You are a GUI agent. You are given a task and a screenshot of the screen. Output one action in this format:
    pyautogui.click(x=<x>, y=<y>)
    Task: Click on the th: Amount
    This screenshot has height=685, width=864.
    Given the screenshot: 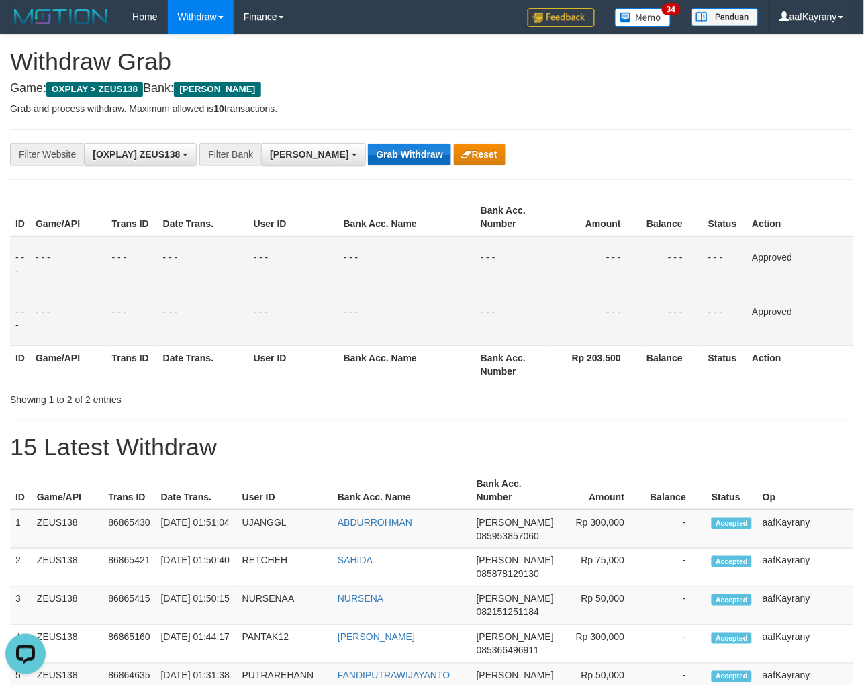 What is the action you would take?
    pyautogui.click(x=602, y=490)
    